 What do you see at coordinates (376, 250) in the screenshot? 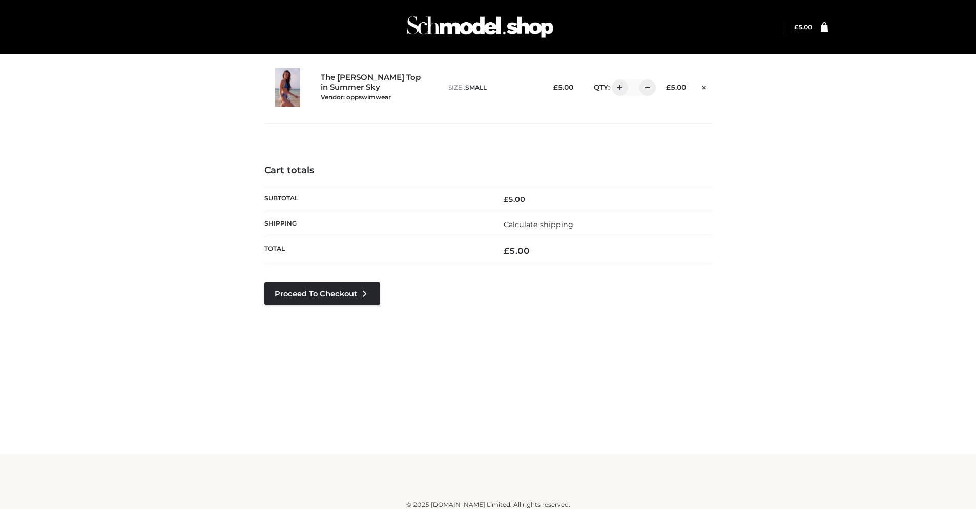
I see `th: Total` at bounding box center [376, 250].